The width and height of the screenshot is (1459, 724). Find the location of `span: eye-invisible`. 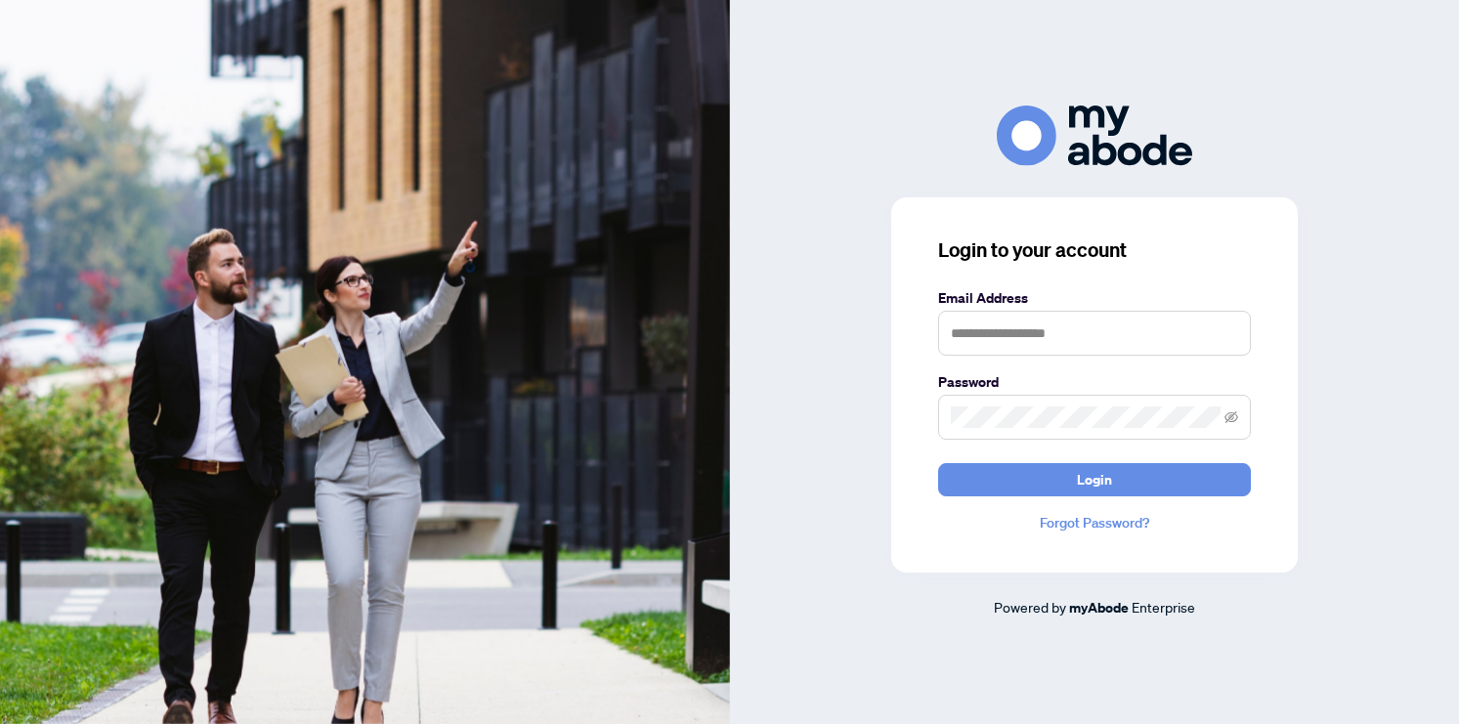

span: eye-invisible is located at coordinates (1231, 417).